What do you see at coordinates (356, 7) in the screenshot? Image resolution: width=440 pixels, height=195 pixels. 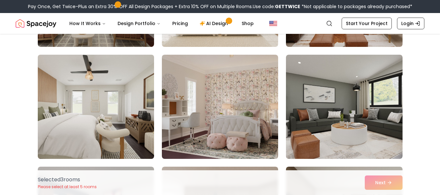 I see `span: *Not applicable to packages already purchased*` at bounding box center [356, 7].